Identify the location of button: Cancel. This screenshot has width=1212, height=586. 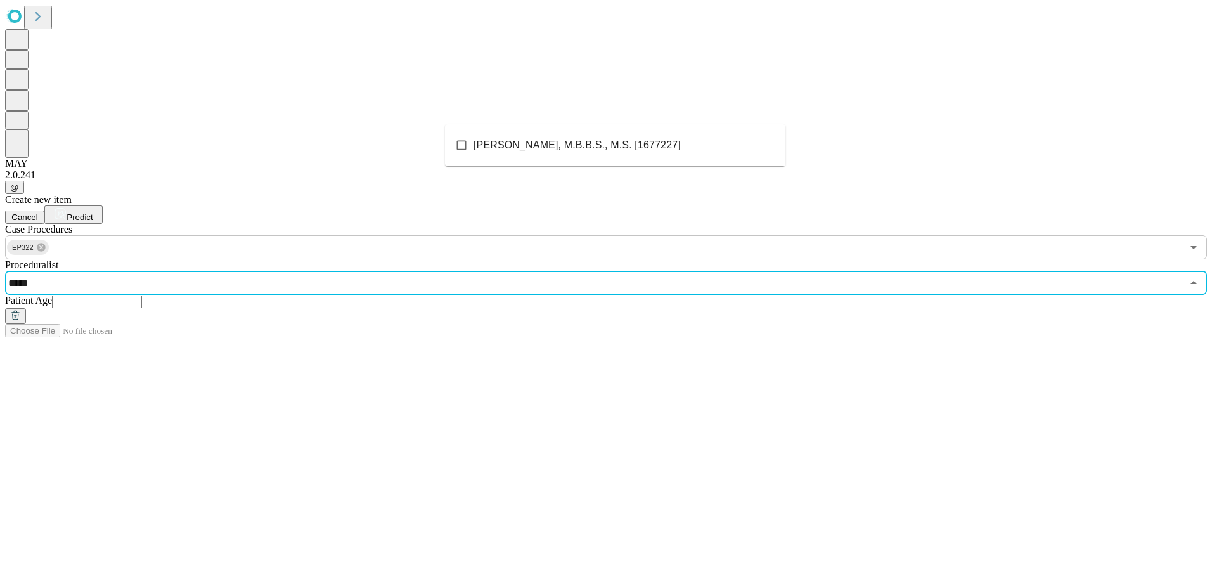
(25, 217).